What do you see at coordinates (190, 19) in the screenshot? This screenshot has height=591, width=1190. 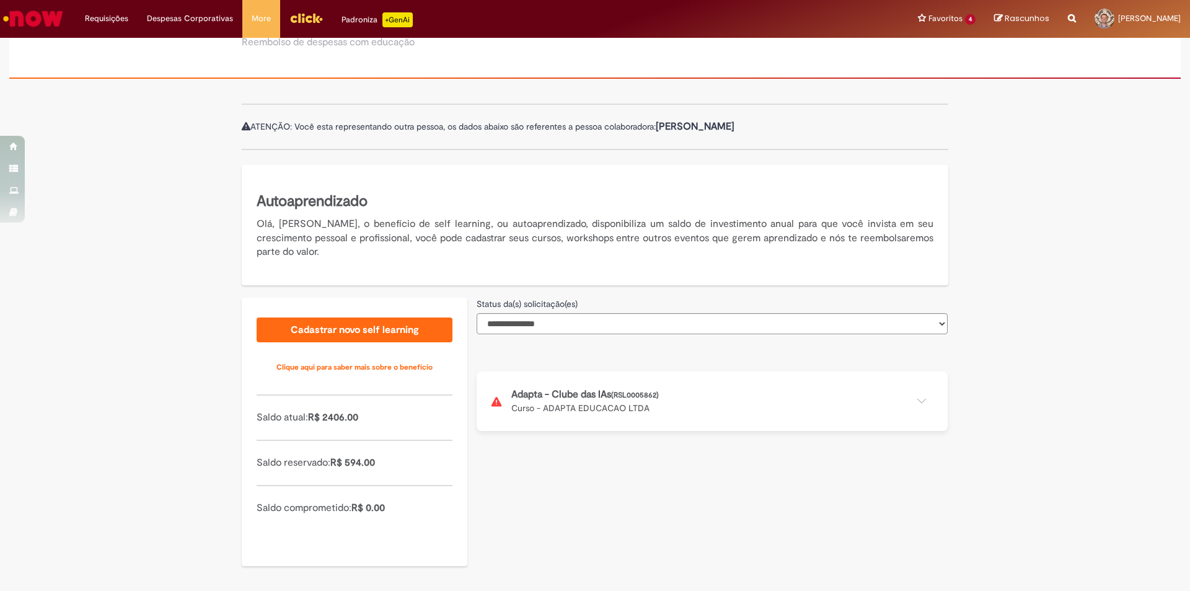 I see `span: Despesas Corporativas` at bounding box center [190, 19].